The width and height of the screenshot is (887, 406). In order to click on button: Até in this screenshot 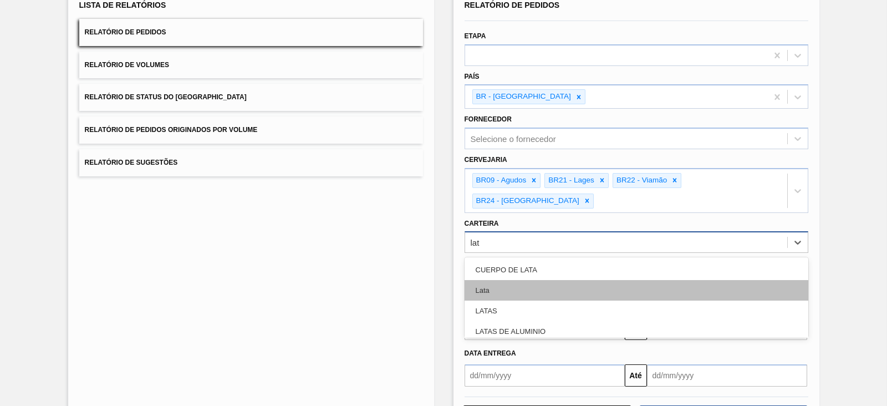, I will do `click(636, 375)`.